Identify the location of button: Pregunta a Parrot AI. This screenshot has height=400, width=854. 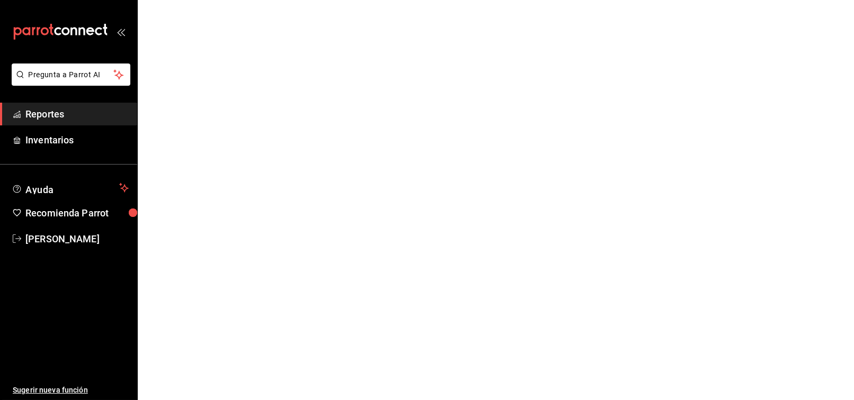
(71, 75).